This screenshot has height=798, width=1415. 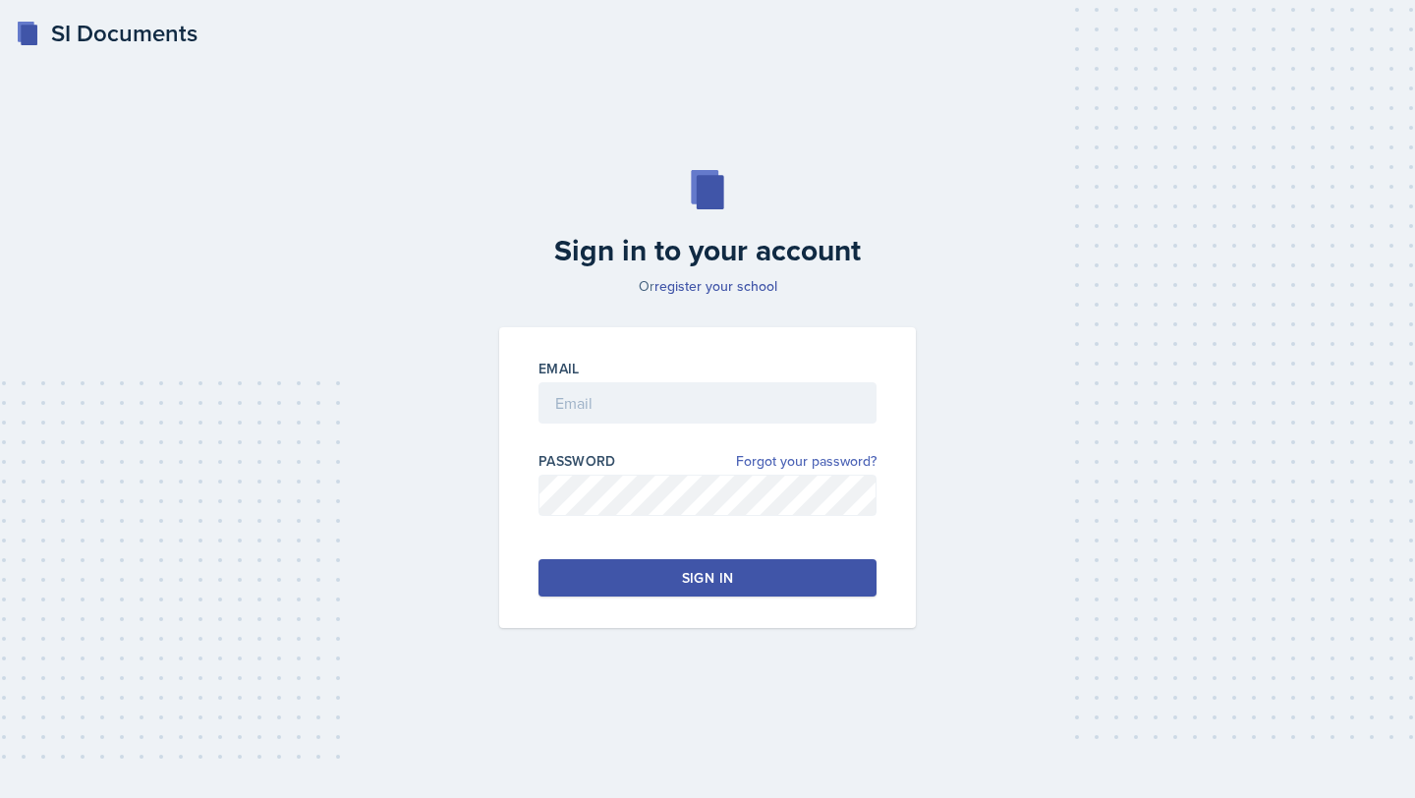 What do you see at coordinates (559, 368) in the screenshot?
I see `label: Email` at bounding box center [559, 368].